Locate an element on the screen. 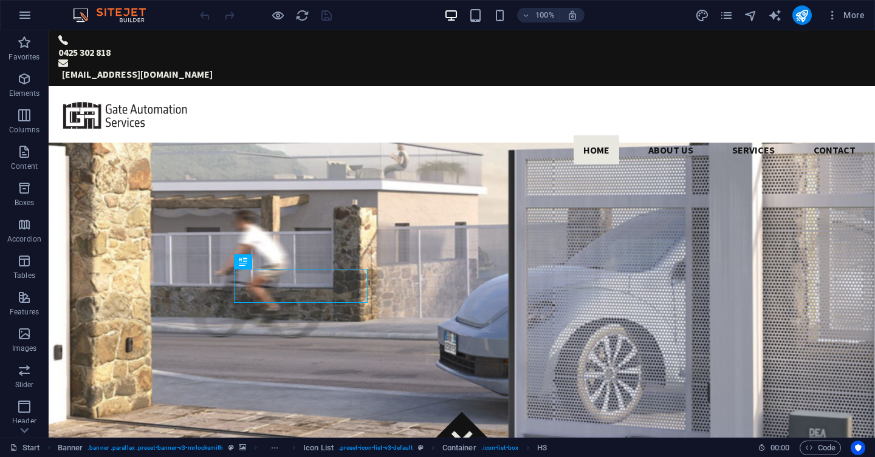 This screenshot has height=457, width=875. button: Usercentrics is located at coordinates (858, 448).